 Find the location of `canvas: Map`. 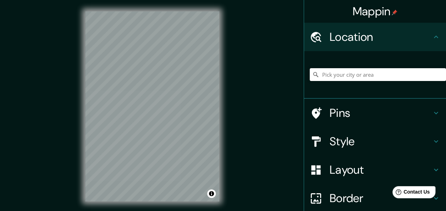

canvas: Map is located at coordinates (152, 106).